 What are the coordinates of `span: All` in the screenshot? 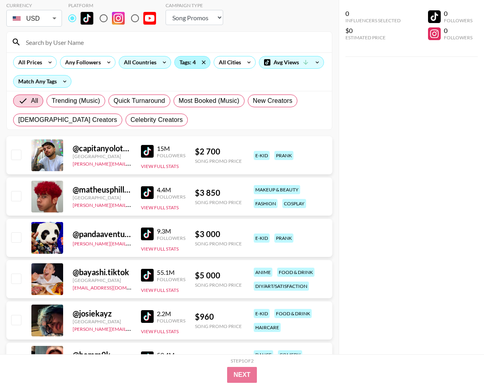 It's located at (35, 101).